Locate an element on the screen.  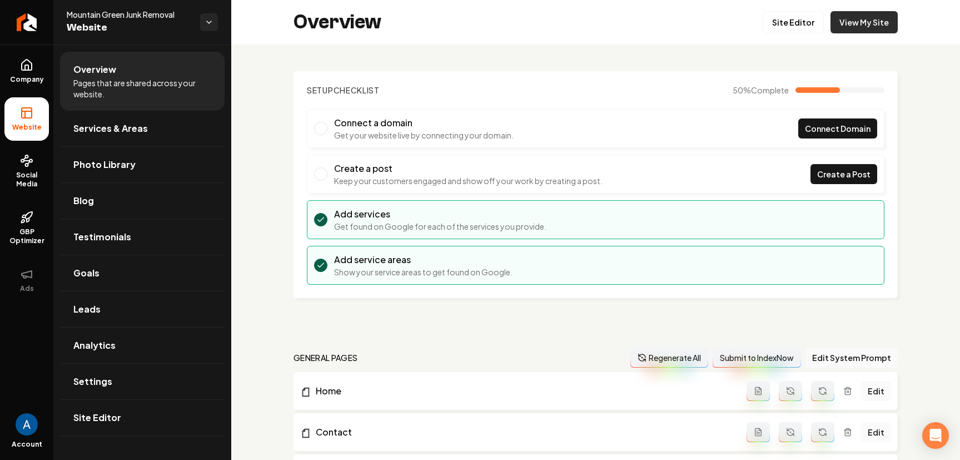
button: Ads is located at coordinates (27, 280).